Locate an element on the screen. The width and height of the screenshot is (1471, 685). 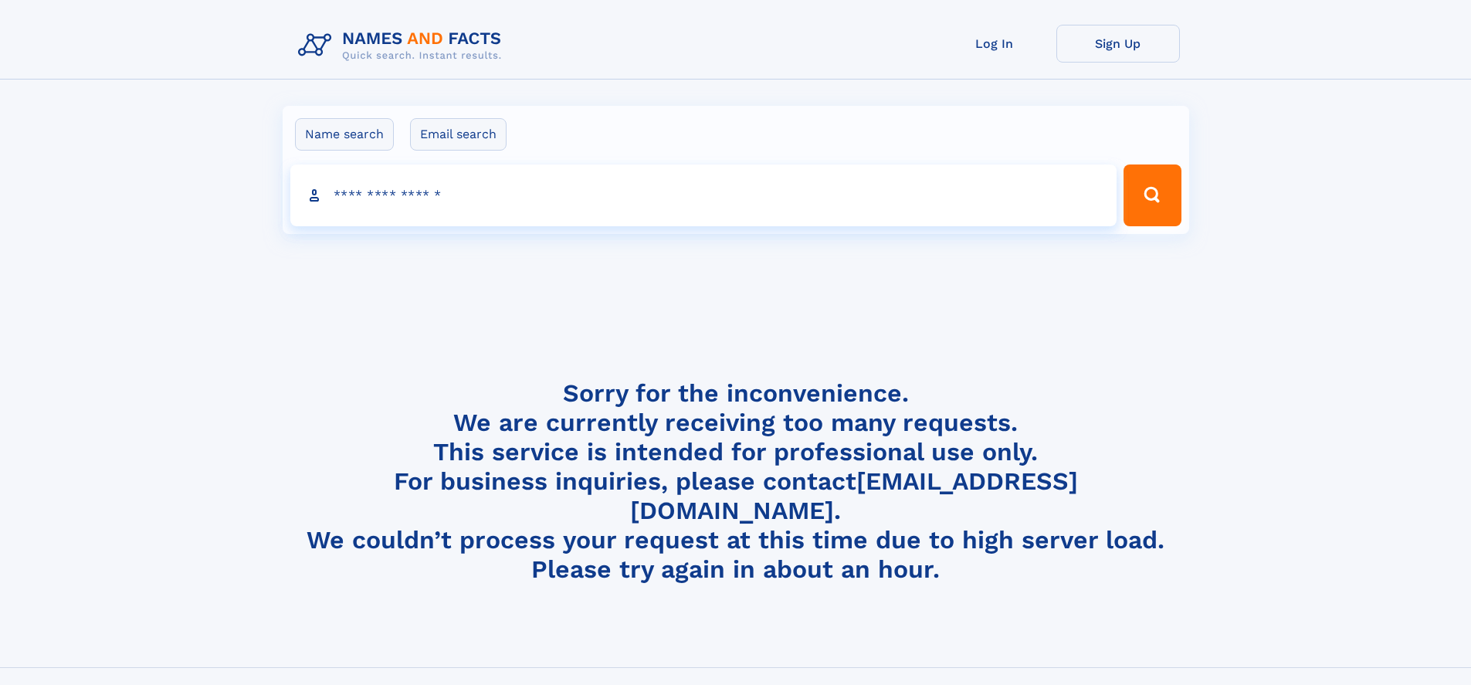
label: Name search is located at coordinates (344, 134).